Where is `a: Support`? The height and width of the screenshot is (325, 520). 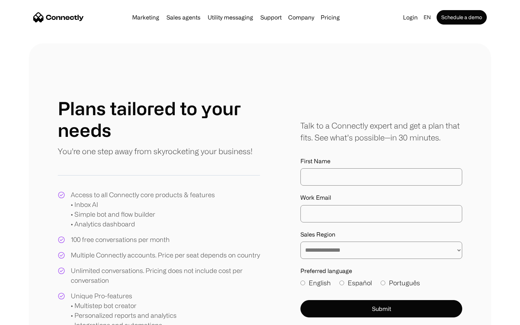
a: Support is located at coordinates (271, 17).